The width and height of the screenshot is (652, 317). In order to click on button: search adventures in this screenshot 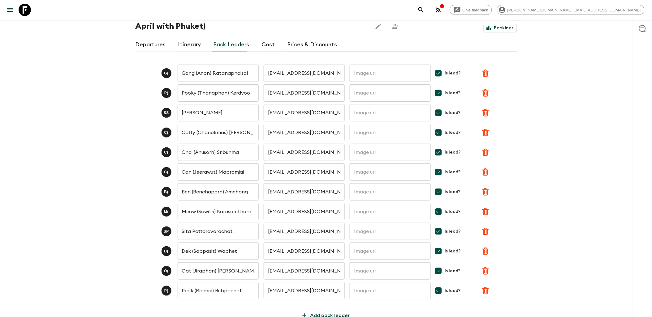, I will do `click(421, 10)`.